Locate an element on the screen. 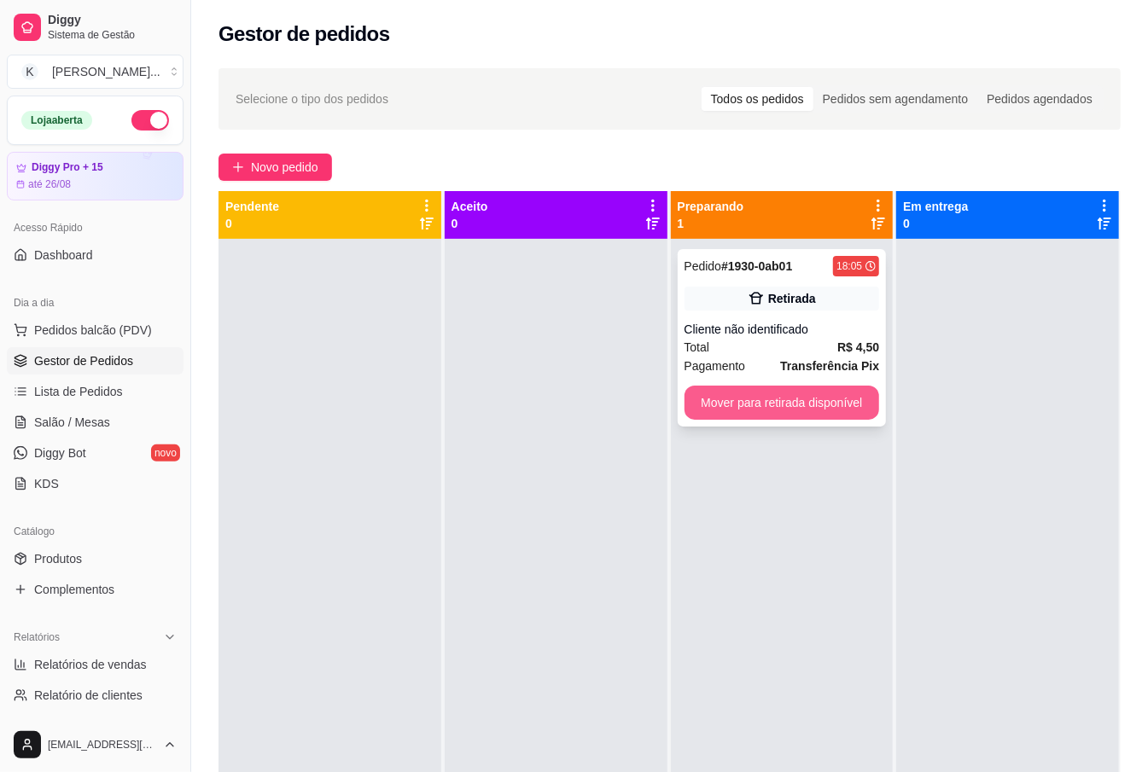 This screenshot has width=1148, height=772. div: Pedidos sem agendamento is located at coordinates (895, 99).